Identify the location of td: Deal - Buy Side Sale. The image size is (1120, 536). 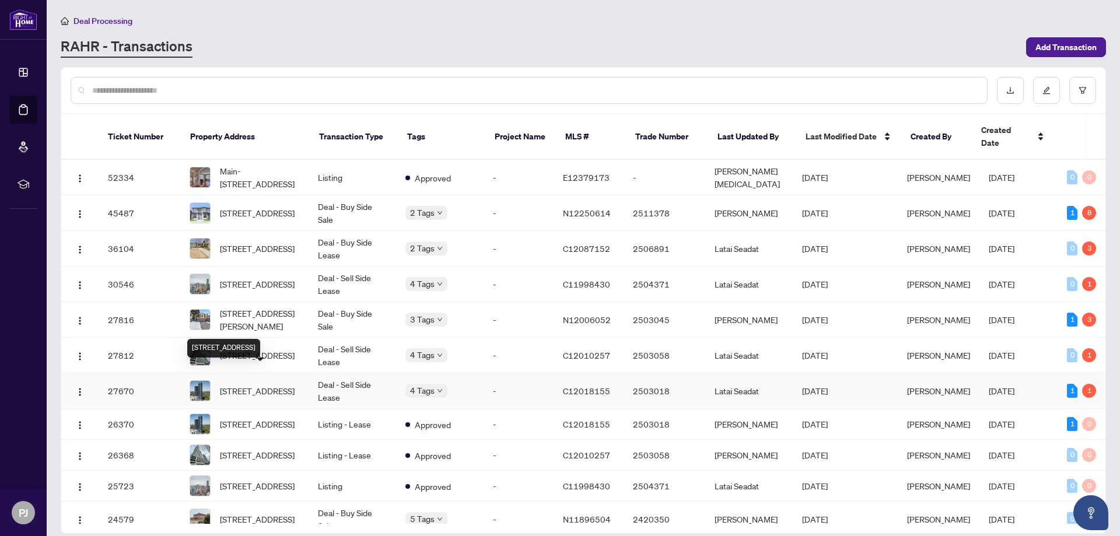
(352, 213).